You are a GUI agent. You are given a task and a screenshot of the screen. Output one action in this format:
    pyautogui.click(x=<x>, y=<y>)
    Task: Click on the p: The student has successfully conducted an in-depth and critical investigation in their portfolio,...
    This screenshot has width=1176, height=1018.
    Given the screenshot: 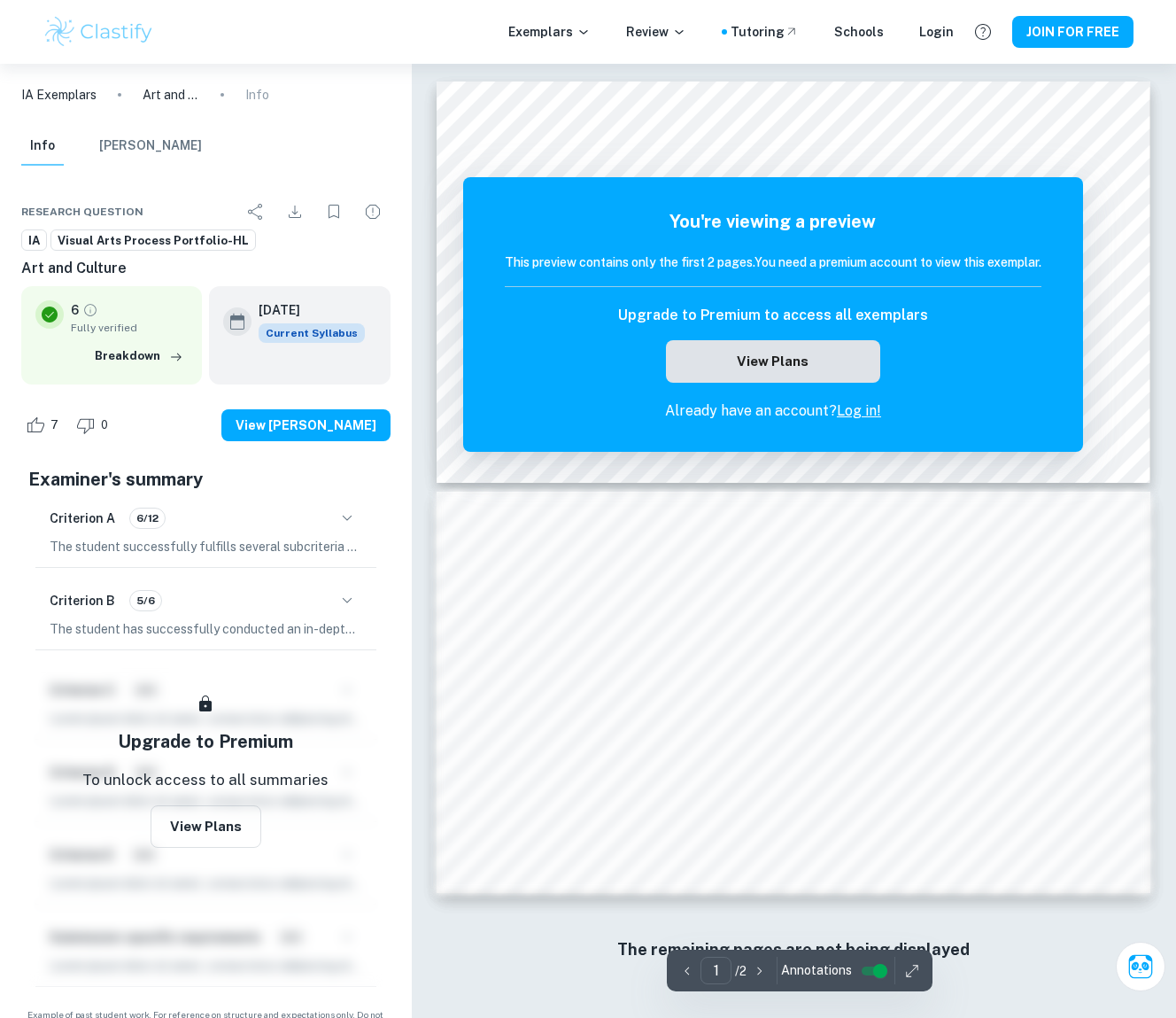 What is the action you would take?
    pyautogui.click(x=206, y=629)
    